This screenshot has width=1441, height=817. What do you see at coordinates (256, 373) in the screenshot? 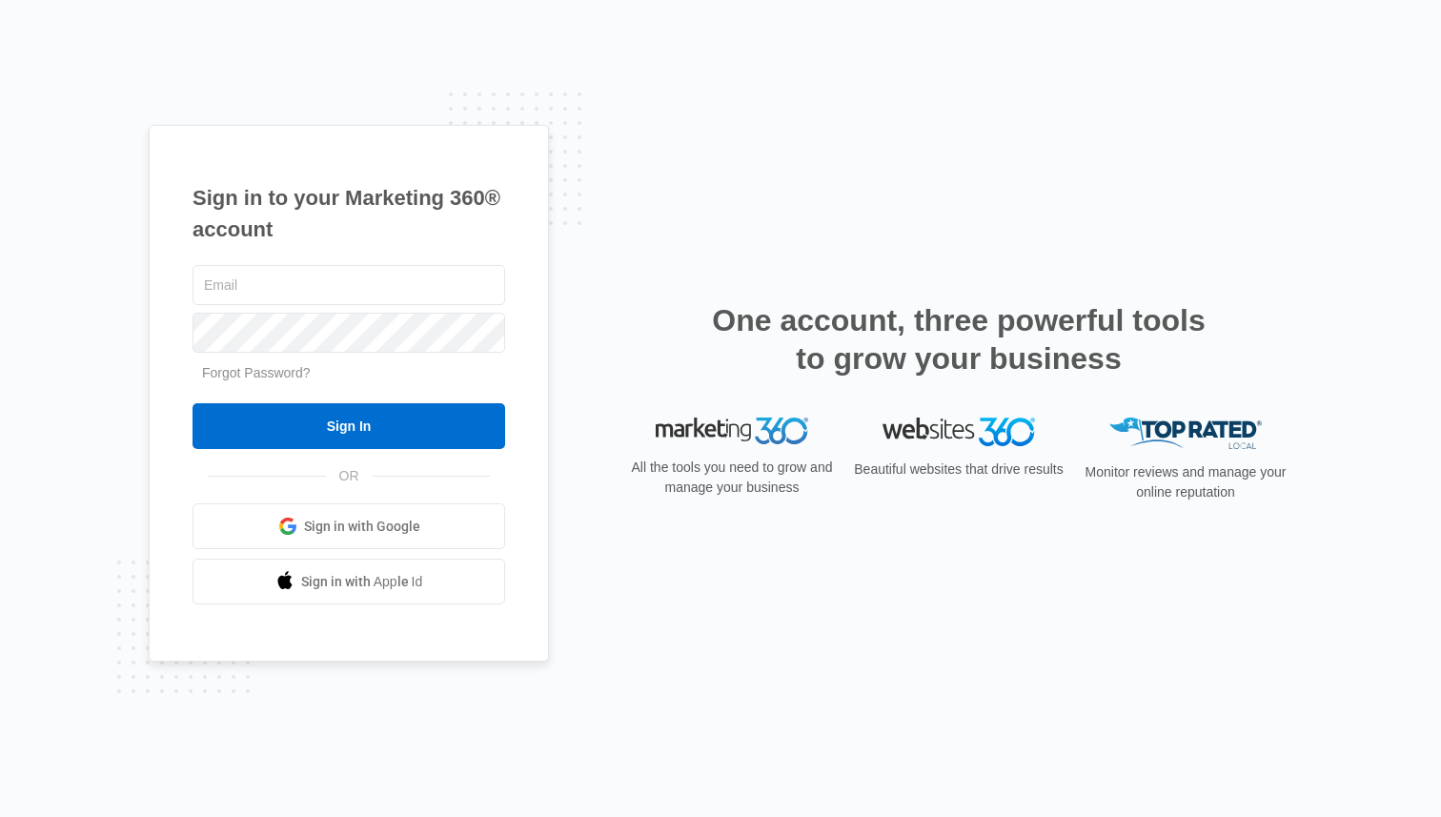
I see `a: Forgot Password?` at bounding box center [256, 373].